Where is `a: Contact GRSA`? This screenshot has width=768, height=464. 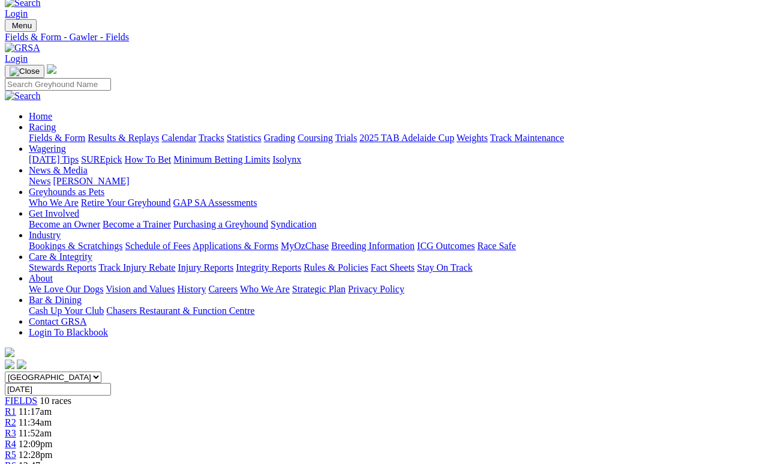
a: Contact GRSA is located at coordinates (58, 321).